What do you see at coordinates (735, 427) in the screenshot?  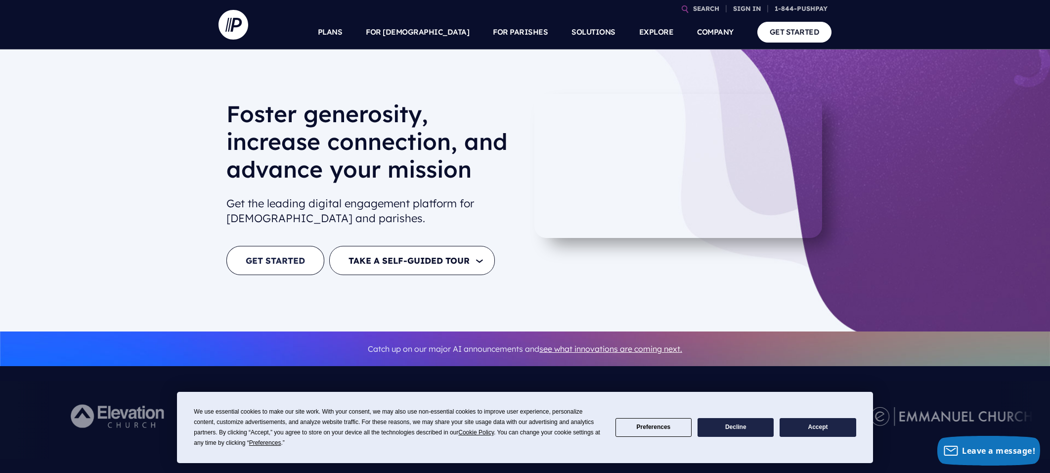 I see `button: Decline` at bounding box center [735, 427].